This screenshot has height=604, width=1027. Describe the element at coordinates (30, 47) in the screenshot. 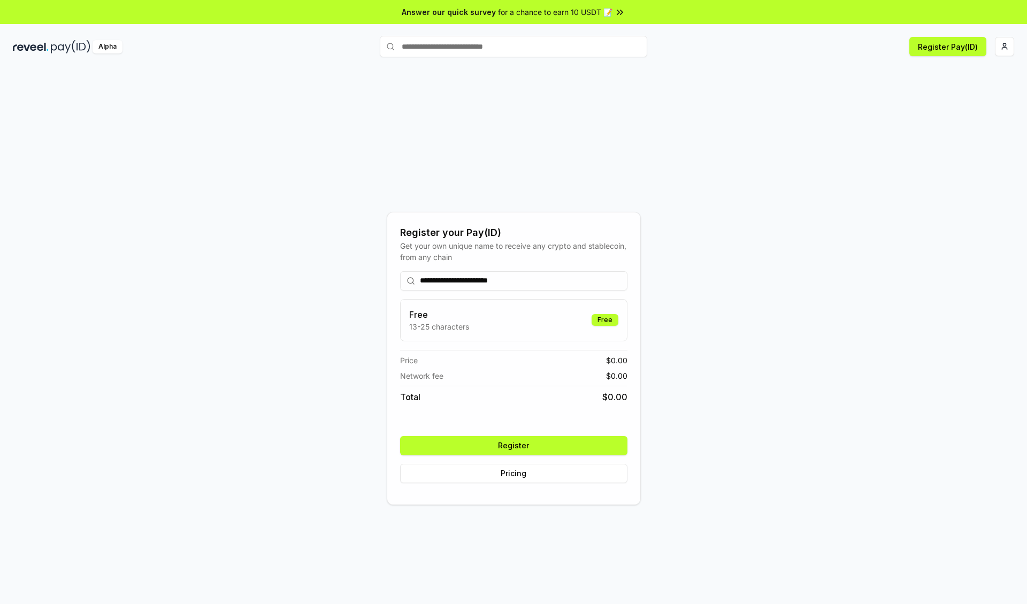

I see `img: reveel_dark` at that location.